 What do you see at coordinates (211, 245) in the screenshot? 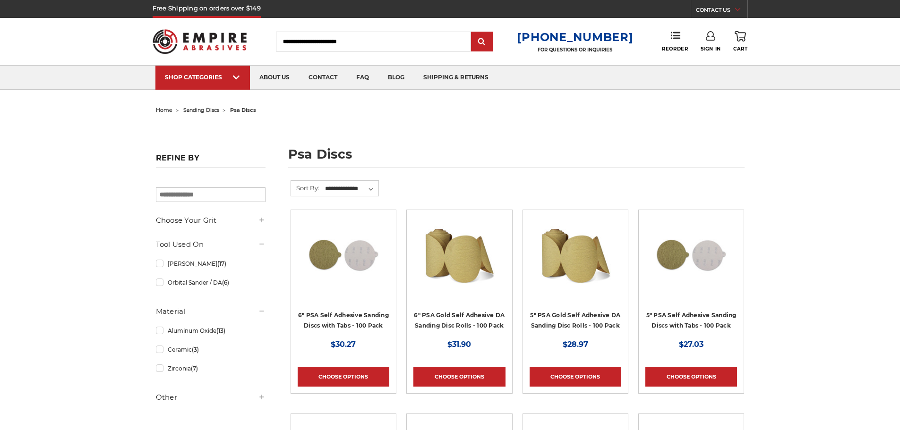
I see `div: Tool Used On` at bounding box center [211, 245].